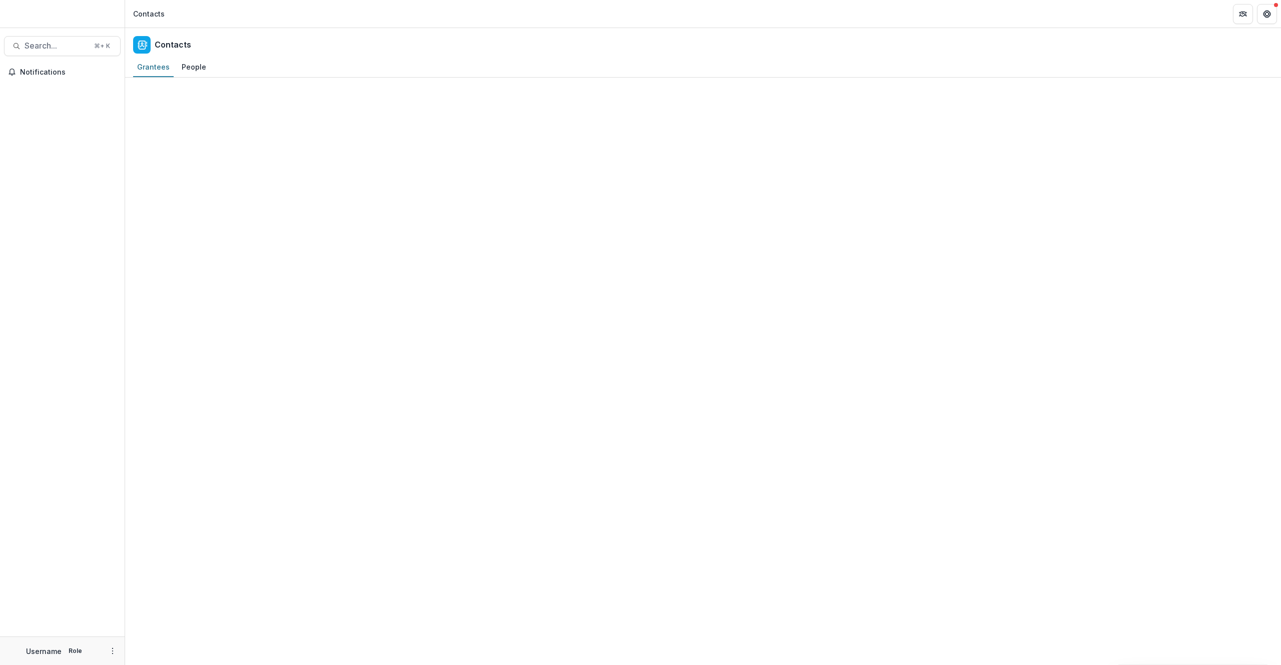  What do you see at coordinates (153, 67) in the screenshot?
I see `a: Grantees` at bounding box center [153, 67].